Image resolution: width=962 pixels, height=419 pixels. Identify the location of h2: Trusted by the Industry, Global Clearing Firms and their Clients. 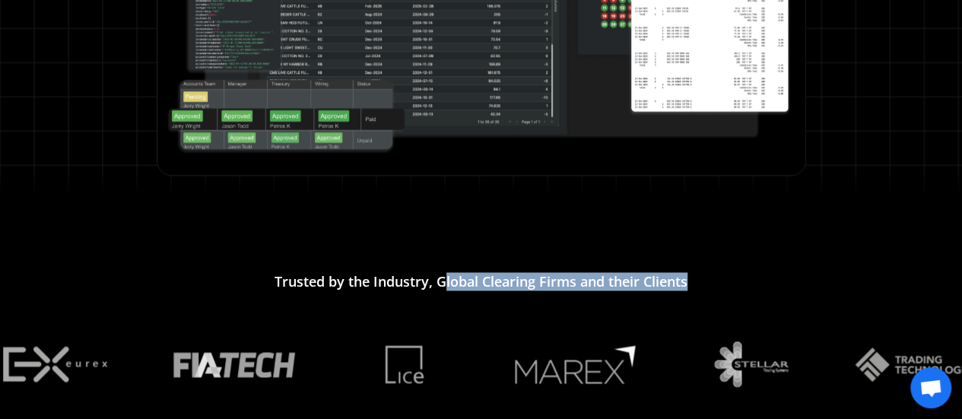
(480, 282).